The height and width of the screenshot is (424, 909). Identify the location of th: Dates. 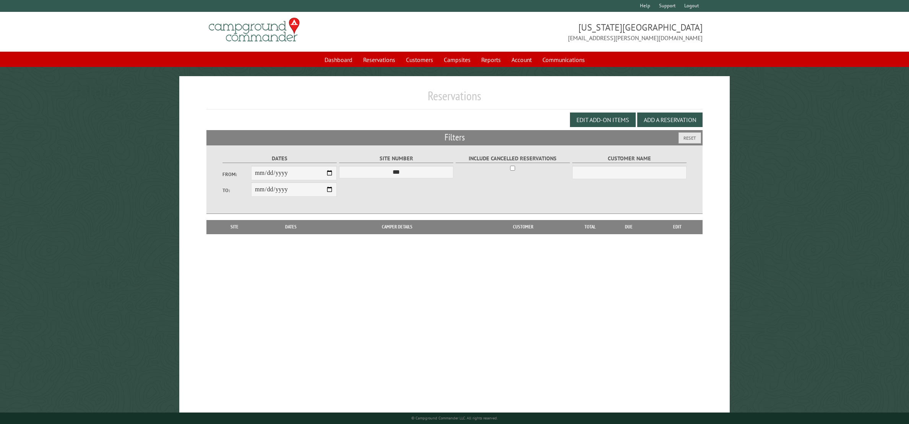
(291, 227).